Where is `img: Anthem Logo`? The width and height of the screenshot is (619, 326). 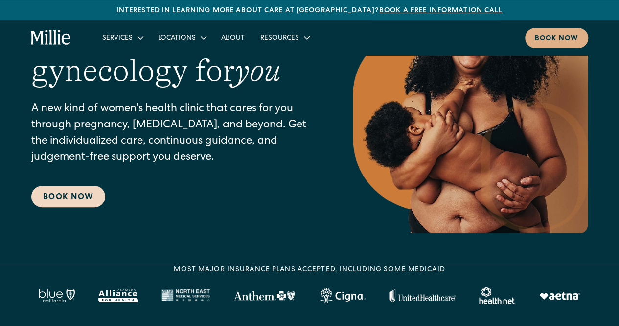
img: Anthem Logo is located at coordinates (264, 295).